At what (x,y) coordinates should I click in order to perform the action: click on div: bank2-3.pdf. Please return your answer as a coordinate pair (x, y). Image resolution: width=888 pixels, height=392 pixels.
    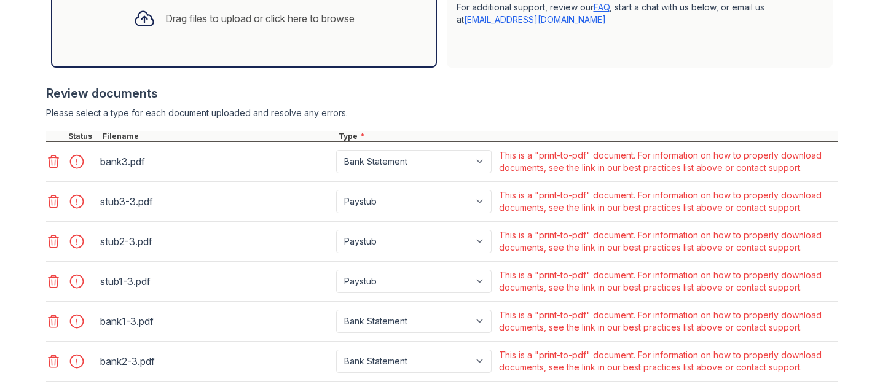
    Looking at the image, I should click on (216, 361).